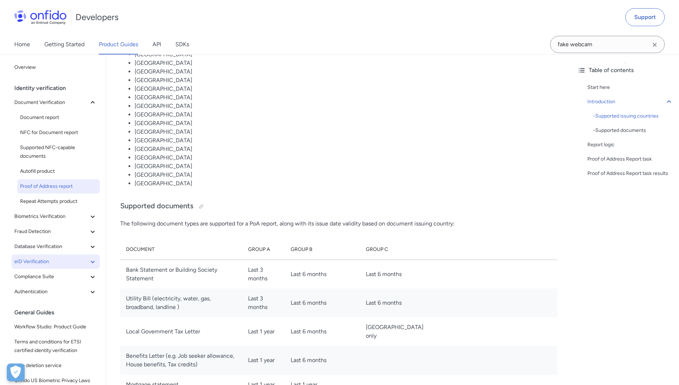  What do you see at coordinates (16, 372) in the screenshot?
I see `div: Cookie Preferences` at bounding box center [16, 372].